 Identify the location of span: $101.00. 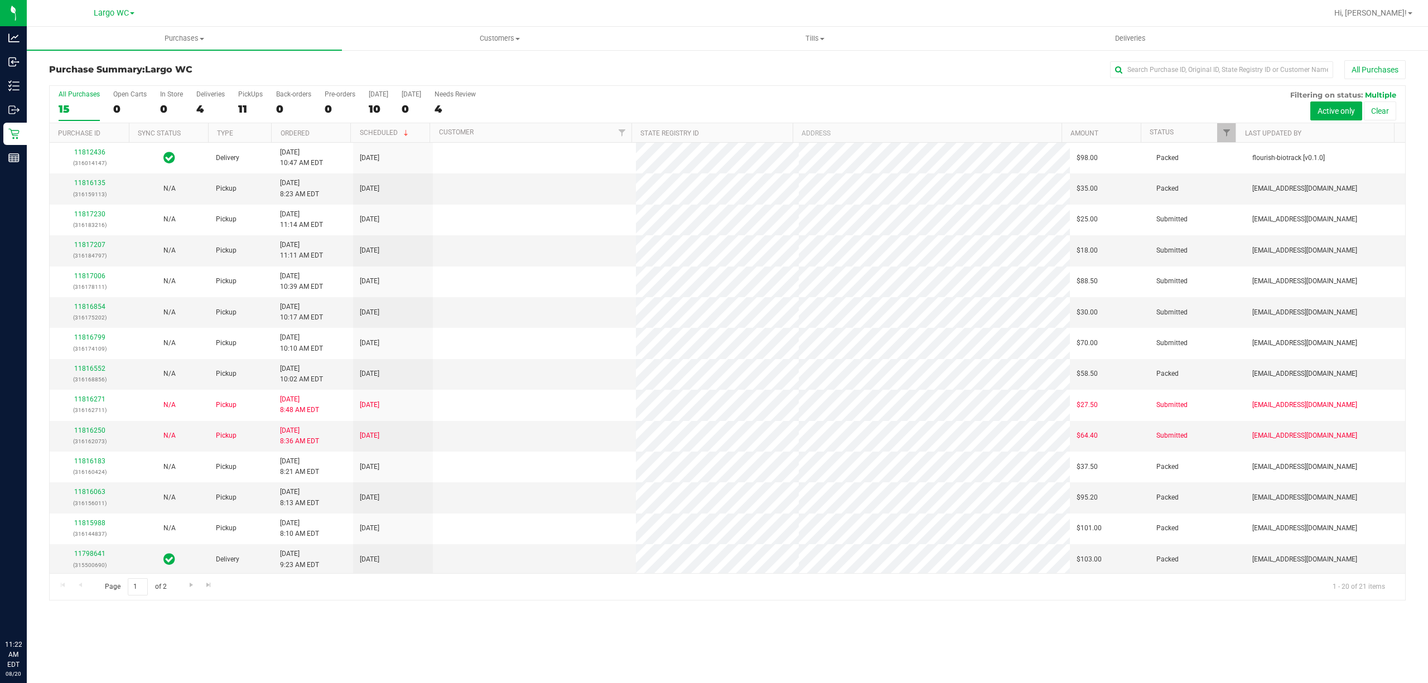
(1089, 528).